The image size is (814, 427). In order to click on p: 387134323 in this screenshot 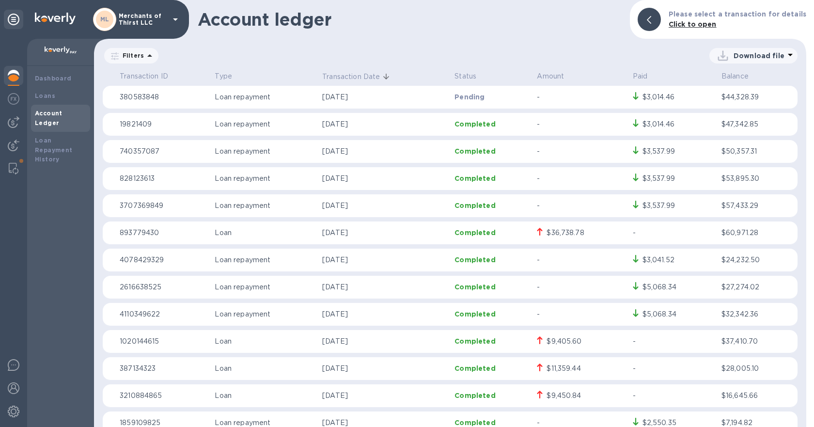, I will do `click(163, 368)`.